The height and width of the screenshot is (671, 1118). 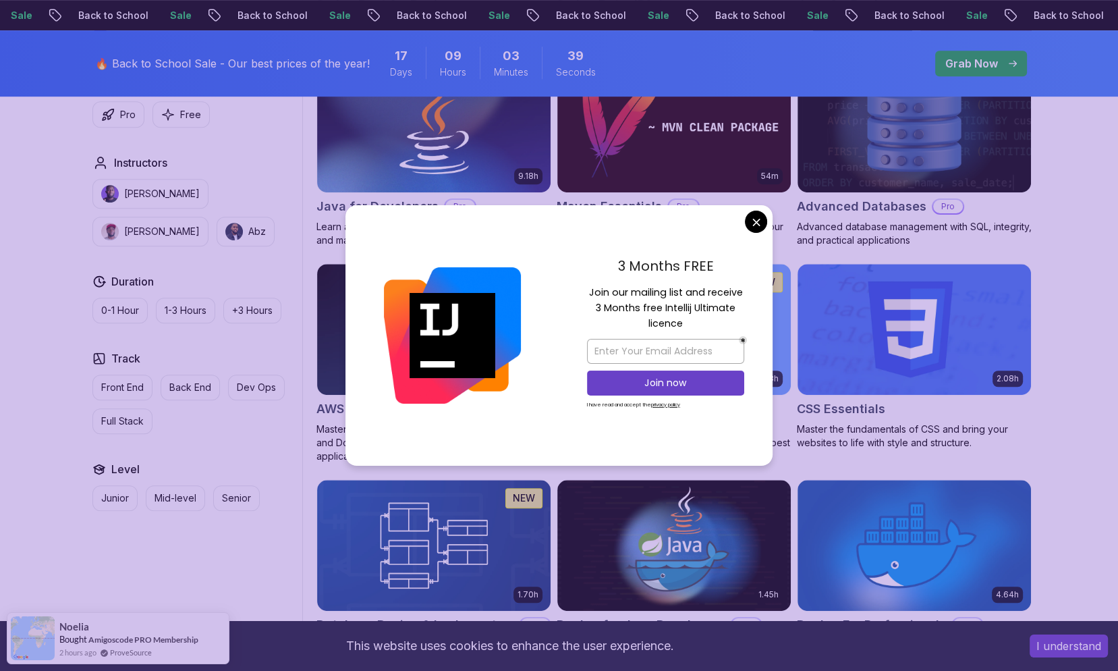 What do you see at coordinates (914, 128) in the screenshot?
I see `img: Advanced Databases card` at bounding box center [914, 128].